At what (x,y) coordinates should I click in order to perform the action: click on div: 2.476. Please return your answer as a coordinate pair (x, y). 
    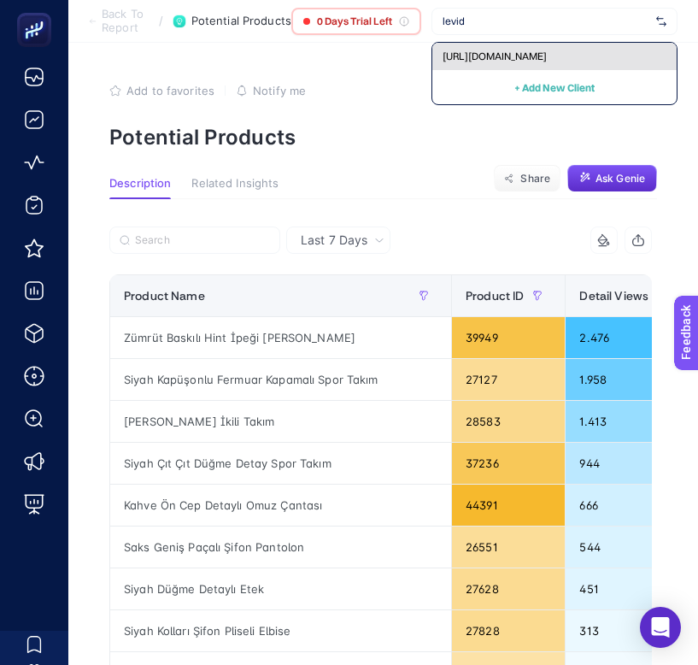
    Looking at the image, I should click on (627, 338).